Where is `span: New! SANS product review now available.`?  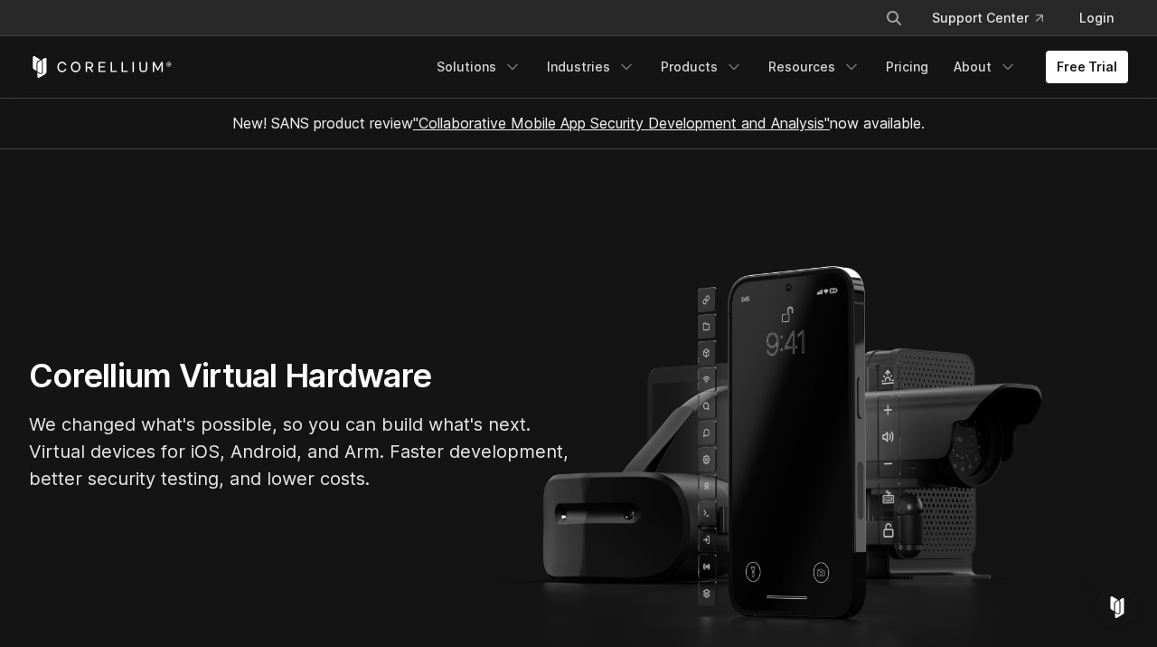
span: New! SANS product review now available. is located at coordinates (579, 123).